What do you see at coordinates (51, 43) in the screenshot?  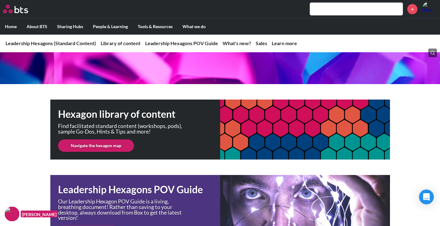 I see `a: Leadership Hexagons (Standard Content)` at bounding box center [51, 43].